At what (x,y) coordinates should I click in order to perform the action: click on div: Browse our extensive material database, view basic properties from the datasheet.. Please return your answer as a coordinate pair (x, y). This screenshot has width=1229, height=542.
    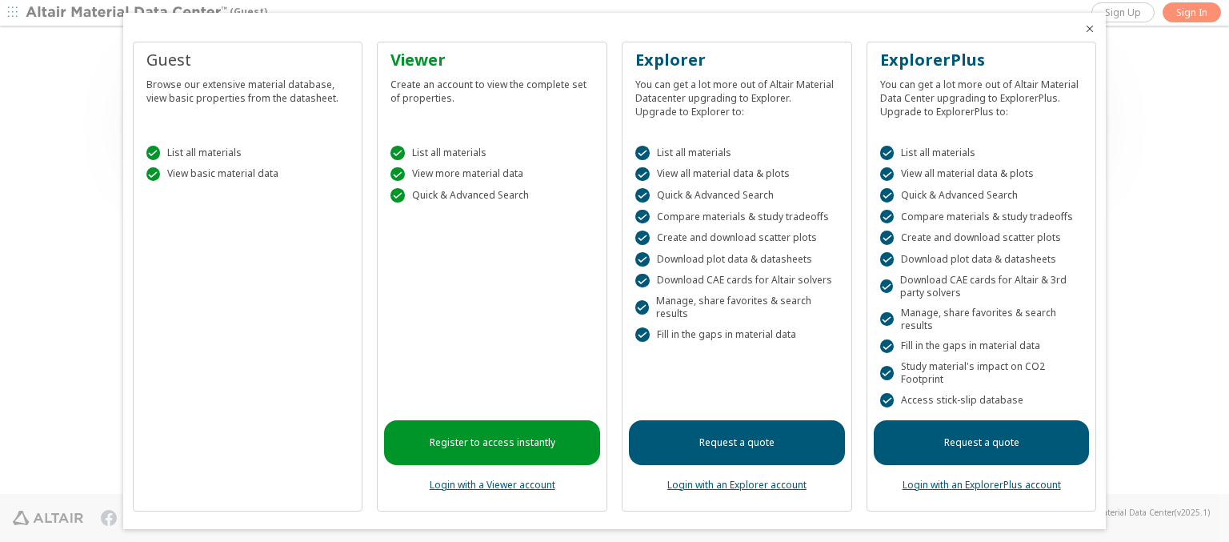
    Looking at the image, I should click on (248, 88).